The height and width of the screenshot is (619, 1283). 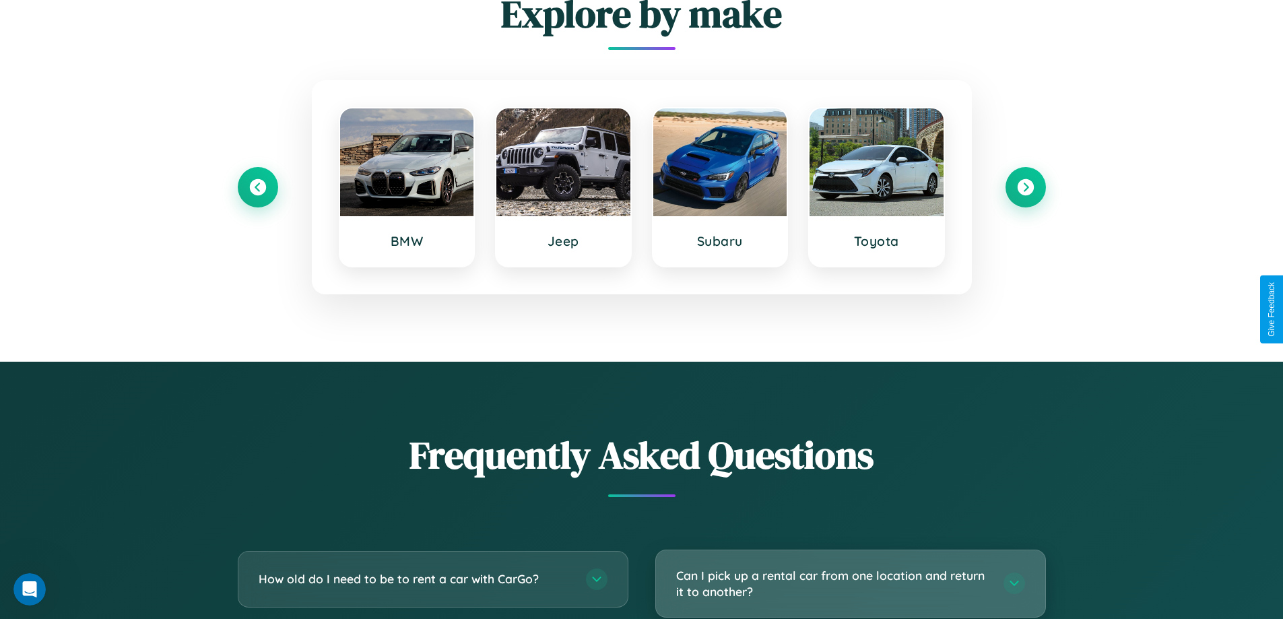 I want to click on h3: How old do I need to be to rent a car with CarGo?, so click(x=416, y=579).